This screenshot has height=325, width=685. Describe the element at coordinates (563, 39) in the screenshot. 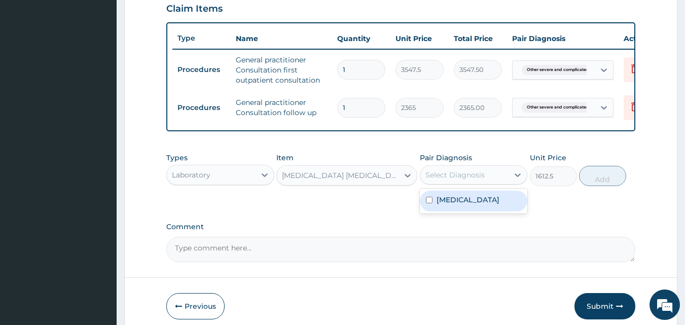

I see `th: Pair Diagnosis` at that location.